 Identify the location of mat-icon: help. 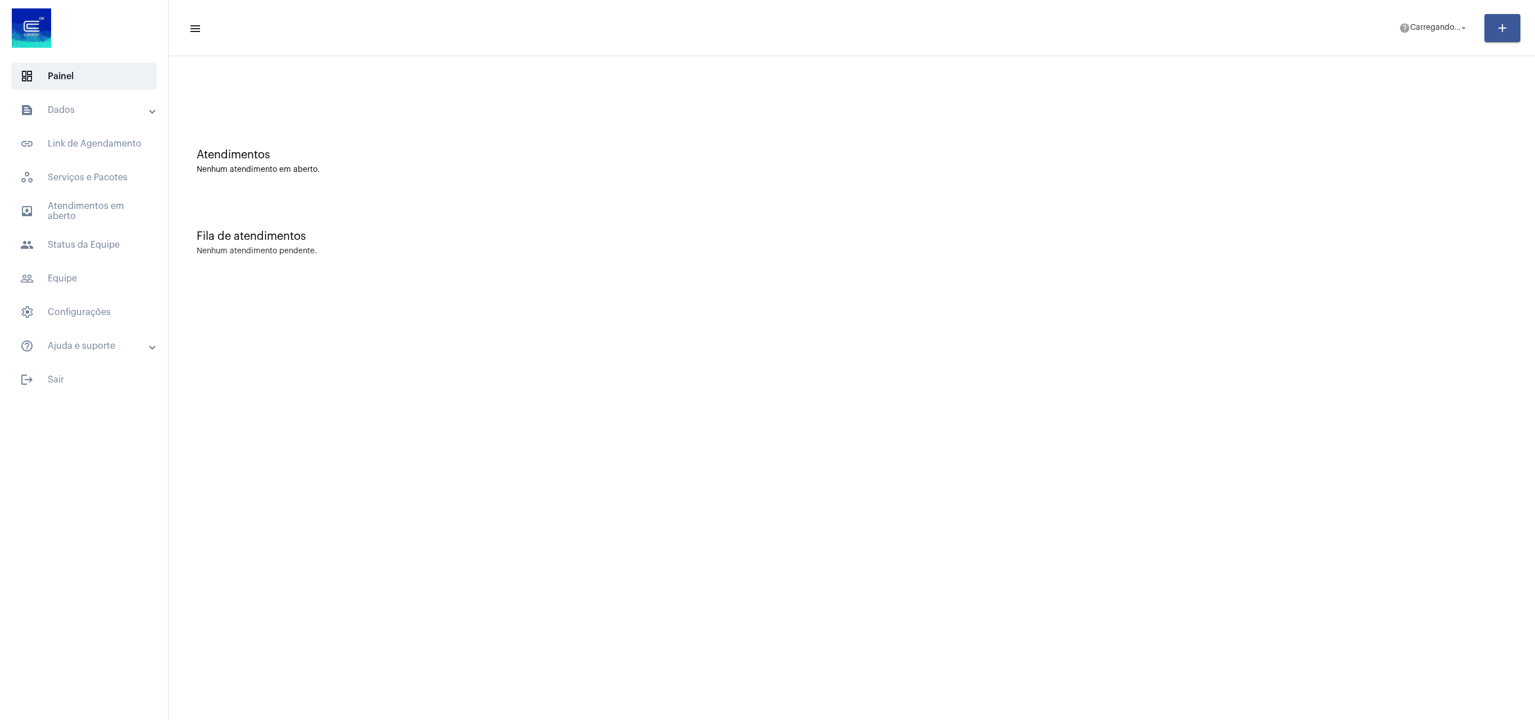
(1405, 28).